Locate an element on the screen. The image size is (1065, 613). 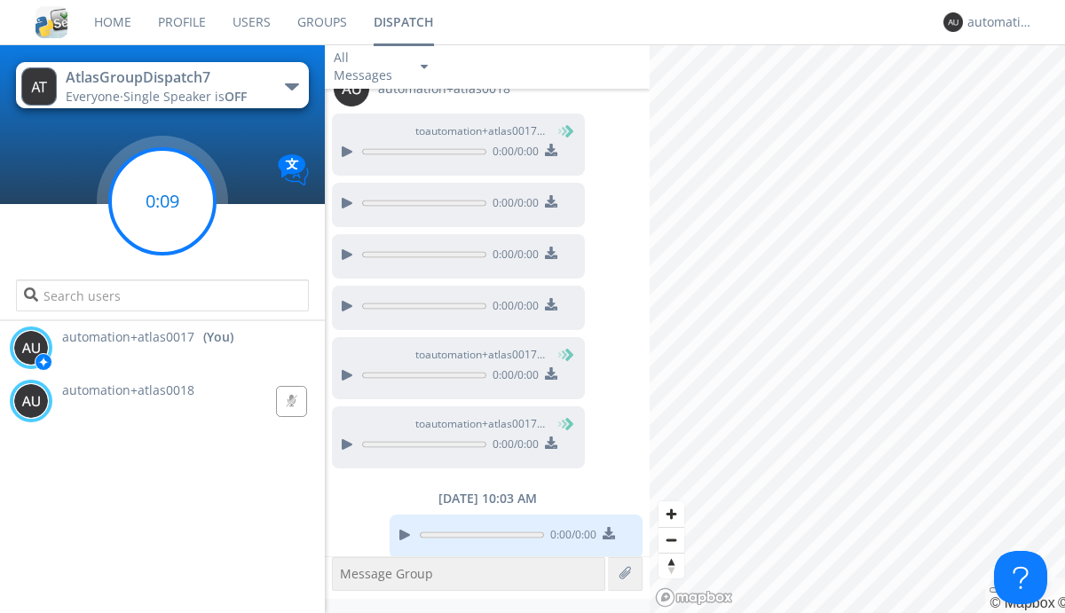
span: Single Speaker is is located at coordinates (185, 96).